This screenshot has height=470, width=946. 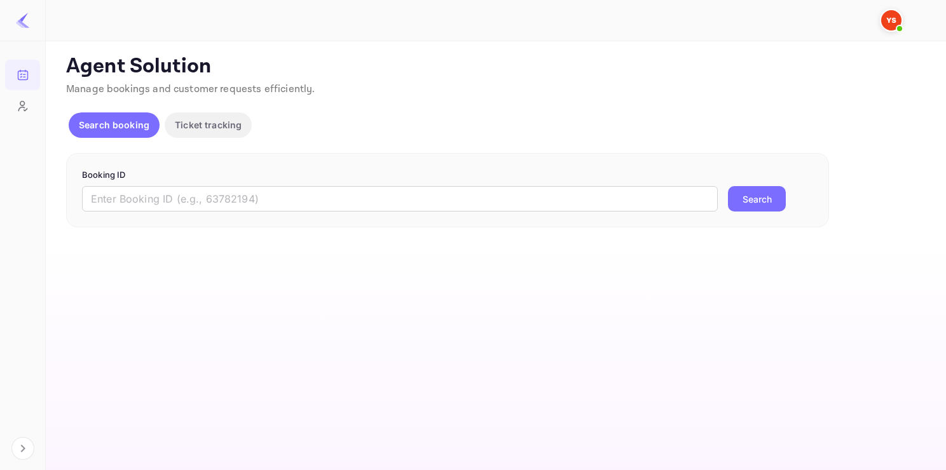 I want to click on p: Booking ID, so click(x=447, y=175).